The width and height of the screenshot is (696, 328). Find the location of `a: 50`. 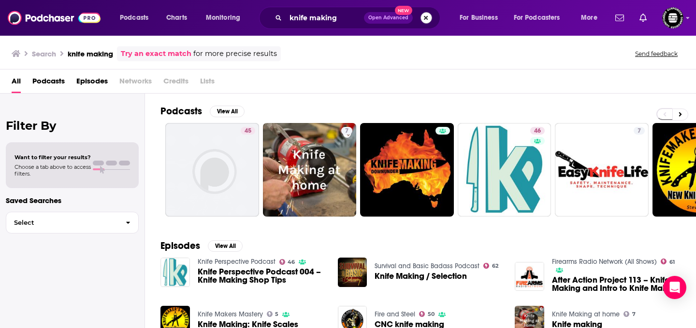

a: 50 is located at coordinates (427, 314).